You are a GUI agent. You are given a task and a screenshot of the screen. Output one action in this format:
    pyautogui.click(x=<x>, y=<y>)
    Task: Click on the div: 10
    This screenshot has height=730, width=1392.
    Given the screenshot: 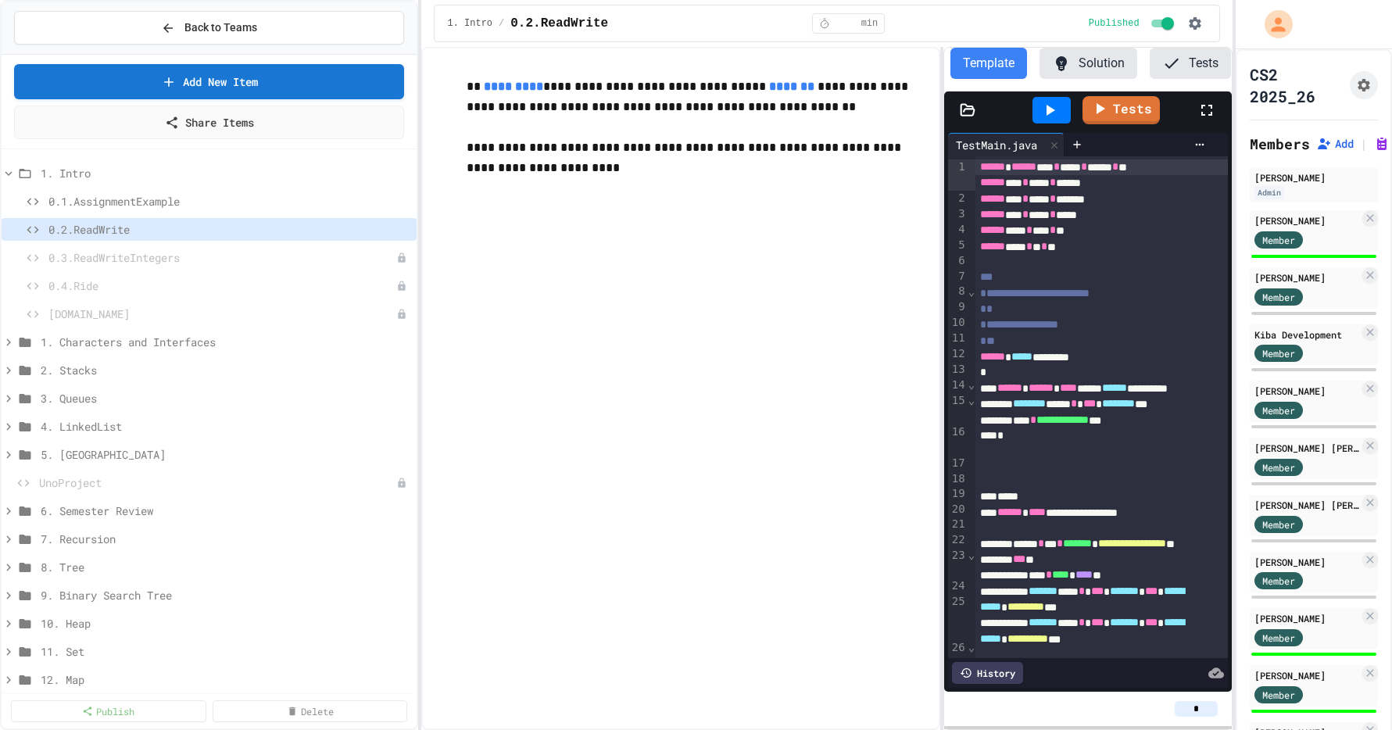 What is the action you would take?
    pyautogui.click(x=957, y=323)
    